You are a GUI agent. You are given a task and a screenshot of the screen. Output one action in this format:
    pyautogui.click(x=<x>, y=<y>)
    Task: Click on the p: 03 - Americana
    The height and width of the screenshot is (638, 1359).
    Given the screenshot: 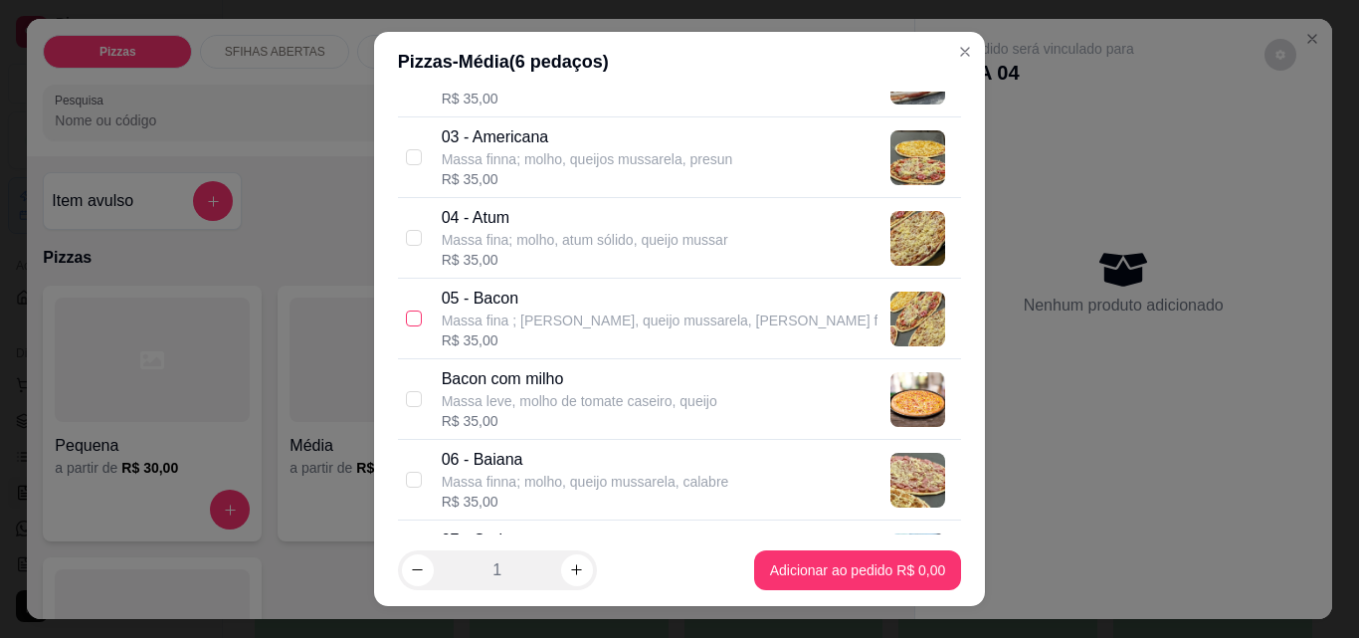 What is the action you would take?
    pyautogui.click(x=587, y=137)
    